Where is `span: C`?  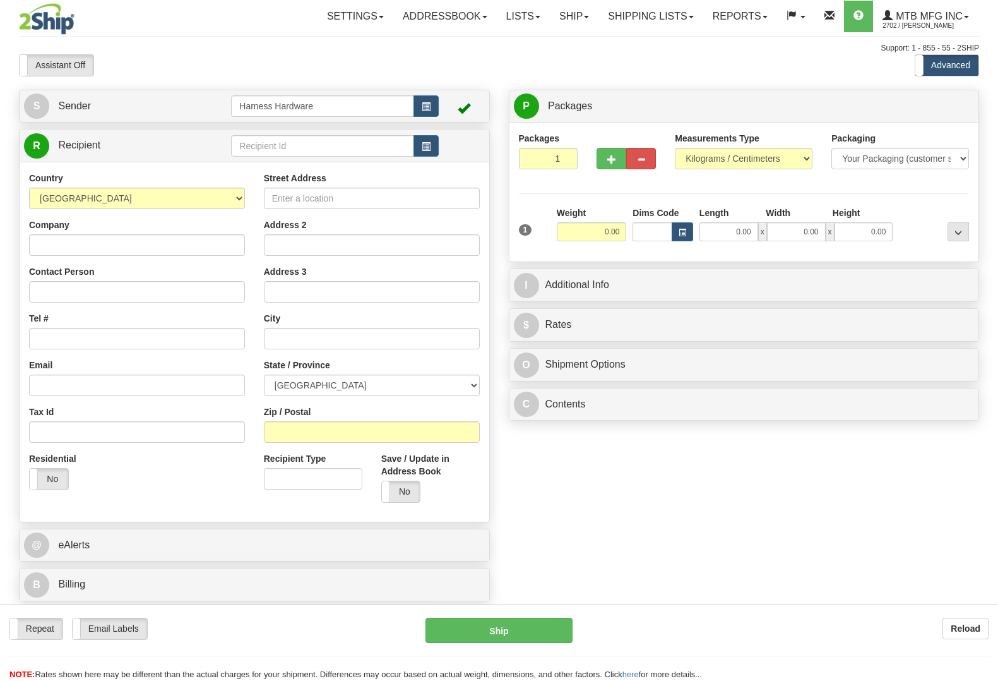
span: C is located at coordinates (527, 404).